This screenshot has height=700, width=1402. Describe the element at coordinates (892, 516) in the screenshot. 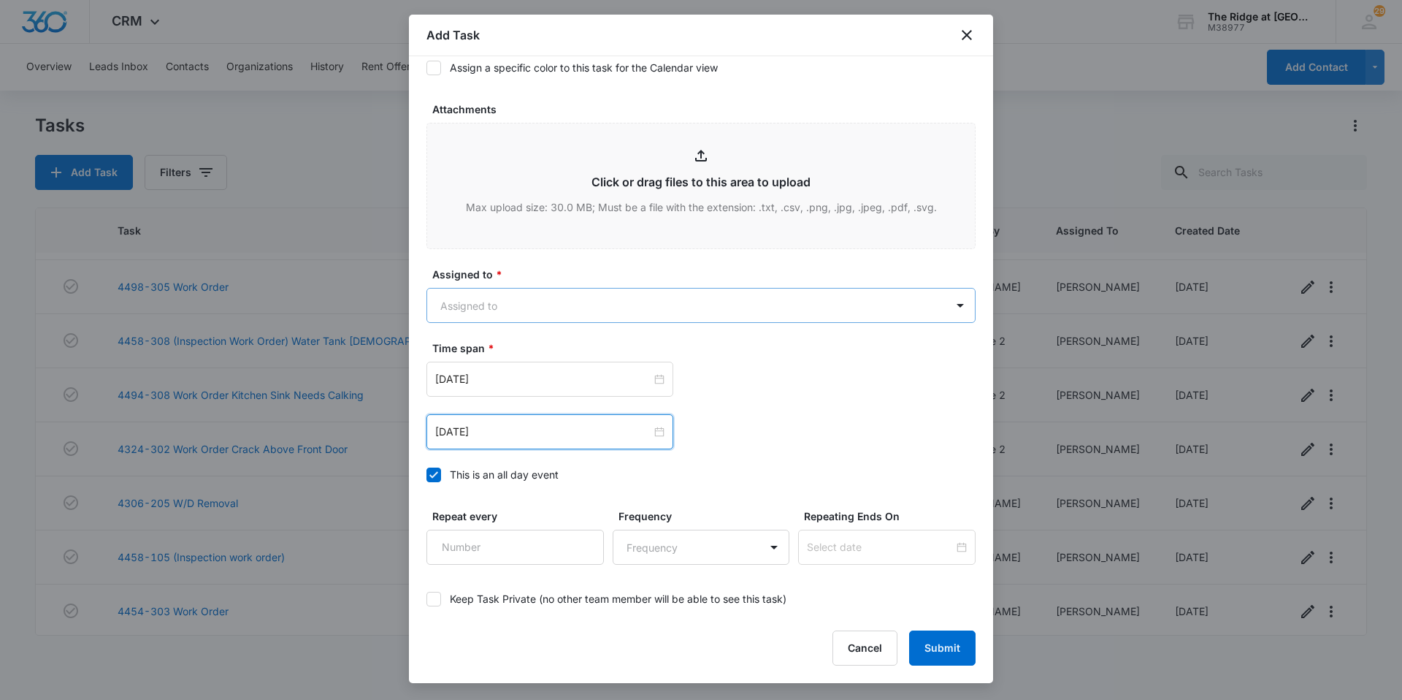

I see `label: Repeating Ends On` at that location.